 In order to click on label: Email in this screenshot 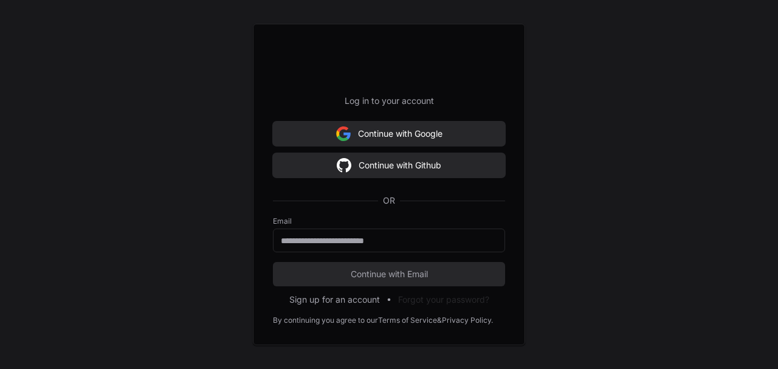, I will do `click(389, 221)`.